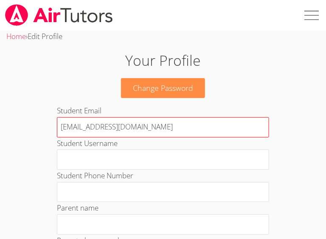 Image resolution: width=326 pixels, height=239 pixels. I want to click on label: Parent name, so click(78, 207).